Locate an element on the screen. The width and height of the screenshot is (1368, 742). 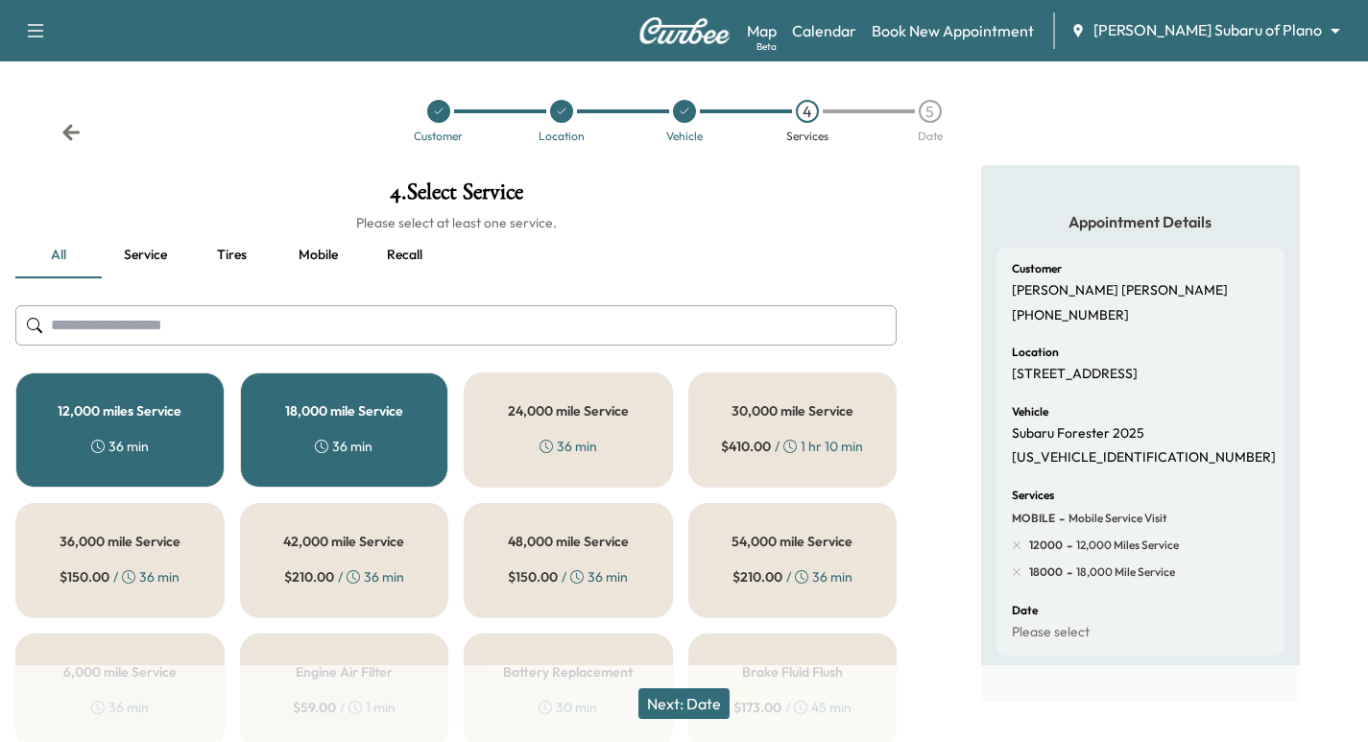
h5: Appointment Details is located at coordinates (1141, 222).